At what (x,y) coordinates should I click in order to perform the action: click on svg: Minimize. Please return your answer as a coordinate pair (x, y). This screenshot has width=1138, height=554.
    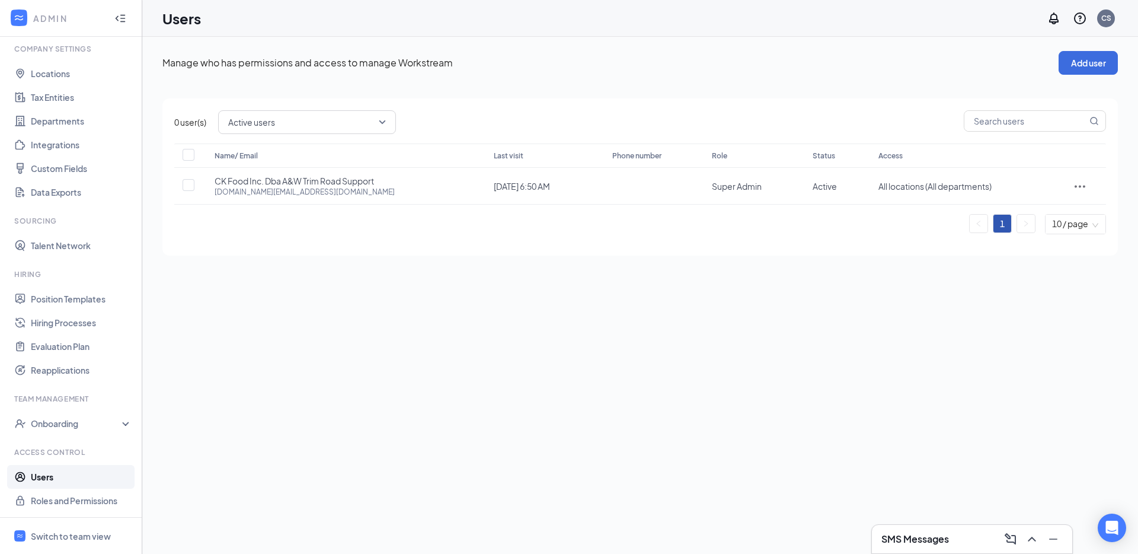
    Looking at the image, I should click on (1053, 539).